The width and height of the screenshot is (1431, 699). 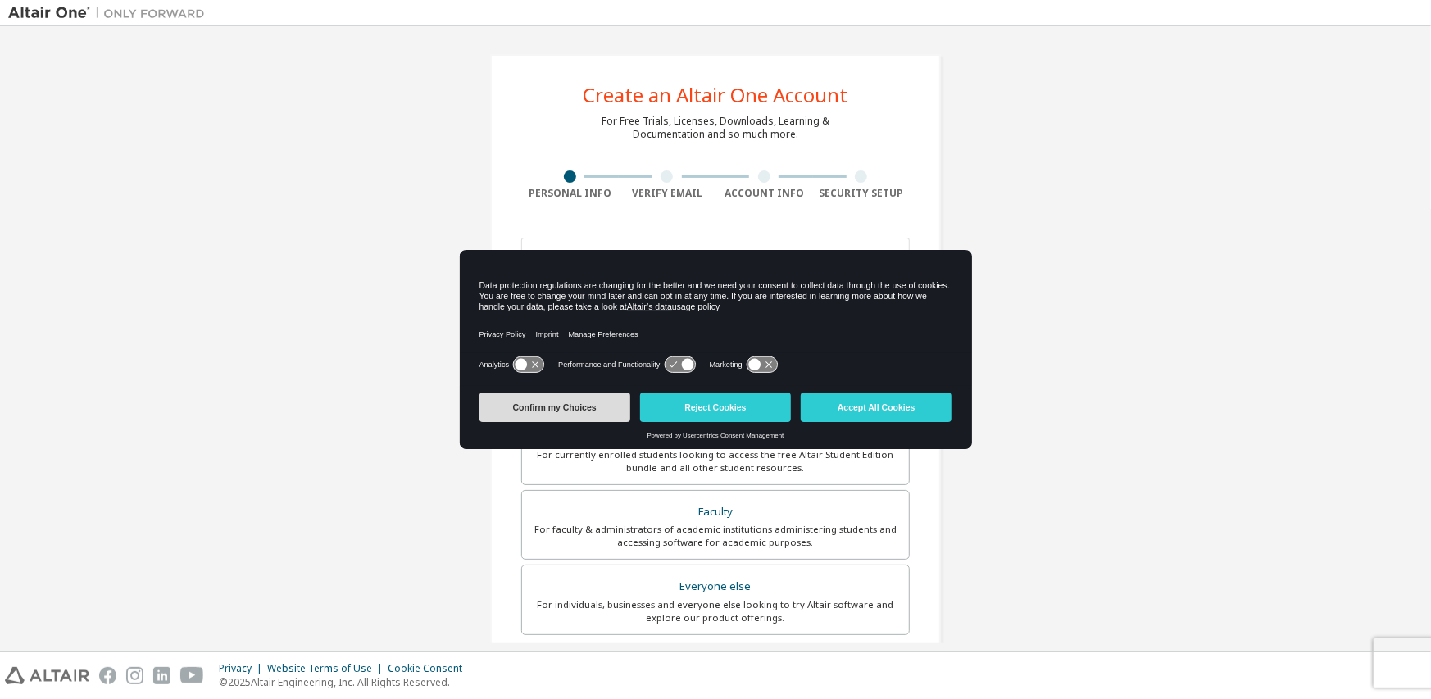 I want to click on div: Create an Altair One Account, so click(x=716, y=95).